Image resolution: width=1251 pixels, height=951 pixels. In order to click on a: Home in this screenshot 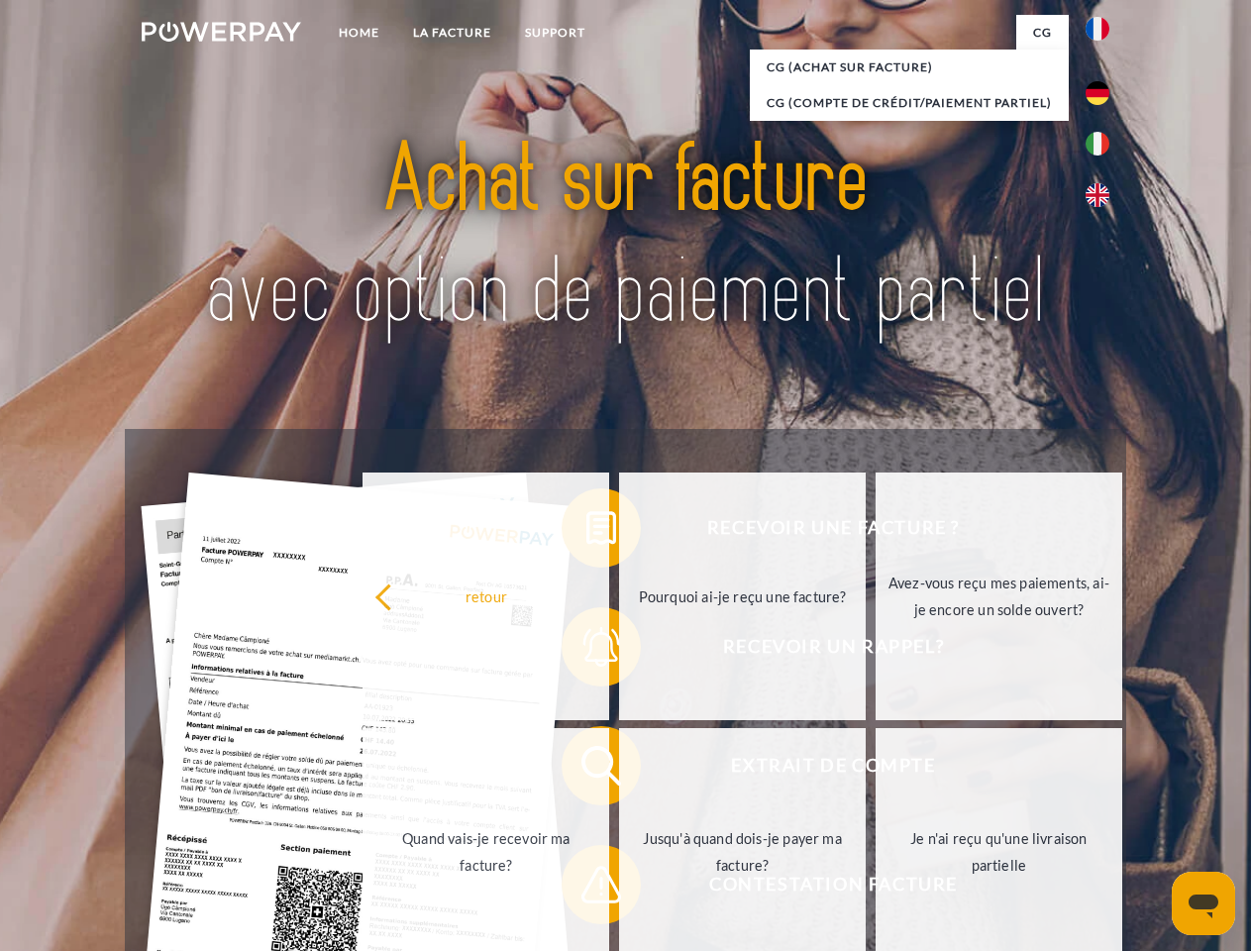, I will do `click(358, 33)`.